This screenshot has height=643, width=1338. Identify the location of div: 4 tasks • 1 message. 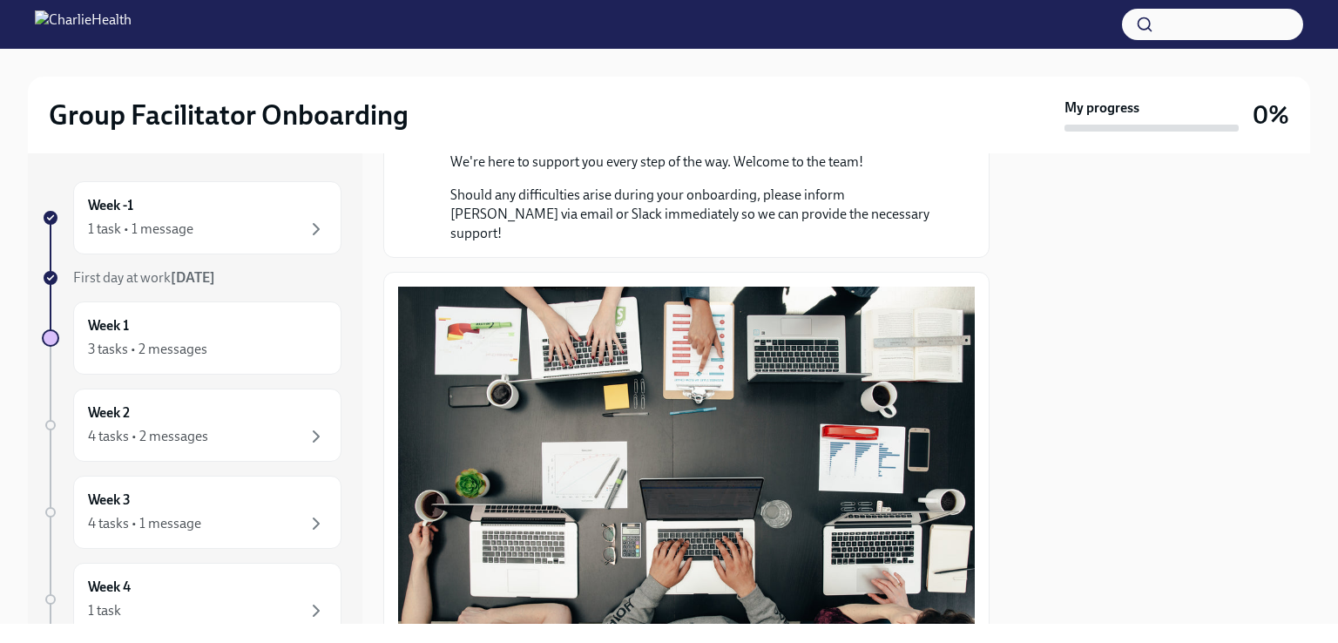
(145, 524).